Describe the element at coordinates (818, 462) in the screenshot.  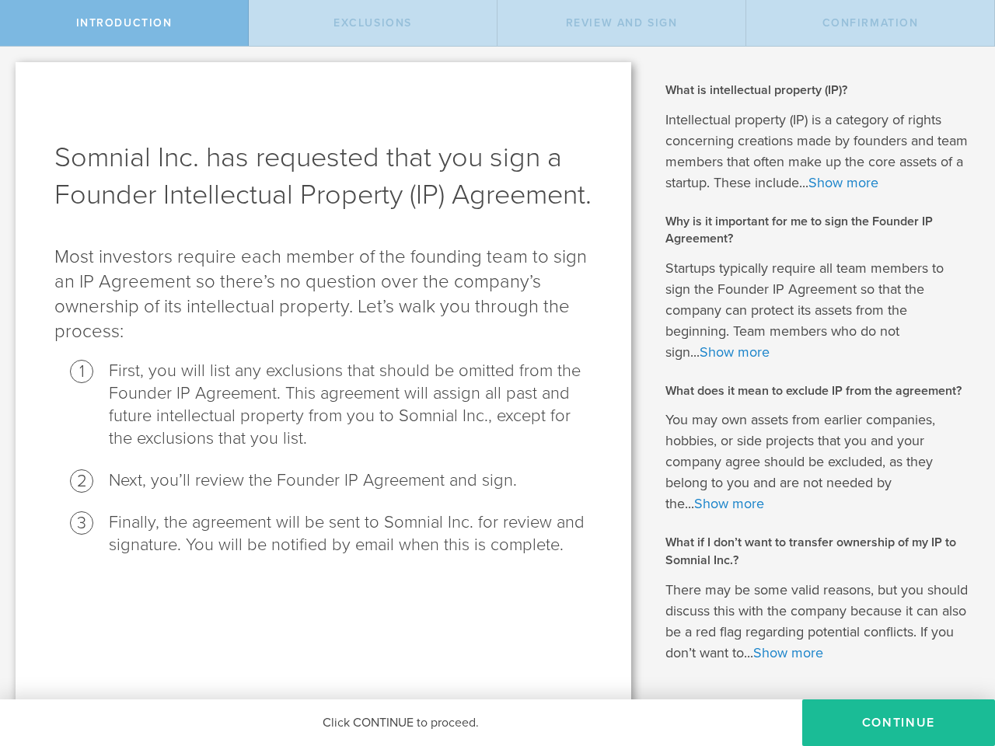
I see `p: You may own assets from earlier companies, hobbies, or side projects that you and your company ag...` at that location.